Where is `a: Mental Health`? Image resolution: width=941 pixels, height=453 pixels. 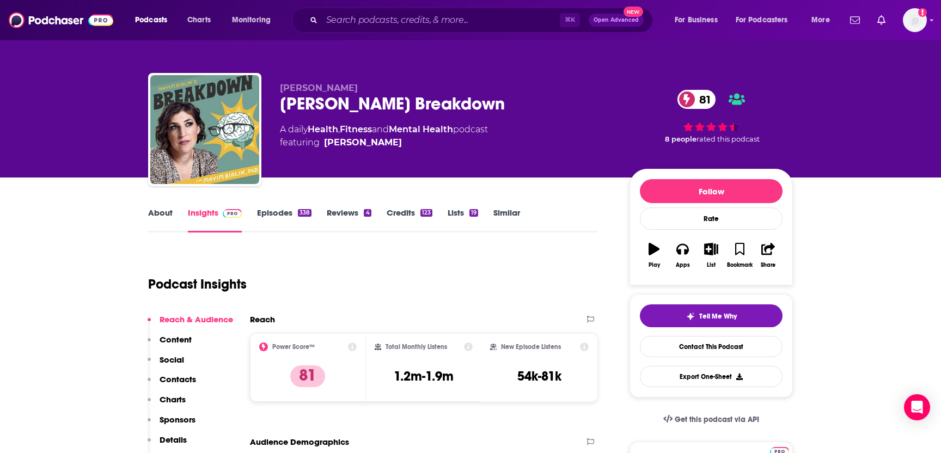 a: Mental Health is located at coordinates (421, 129).